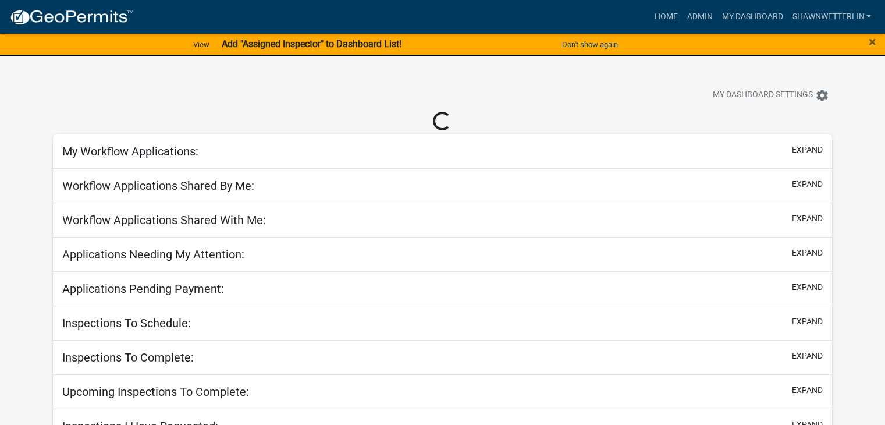  Describe the element at coordinates (872, 42) in the screenshot. I see `button: Close` at that location.